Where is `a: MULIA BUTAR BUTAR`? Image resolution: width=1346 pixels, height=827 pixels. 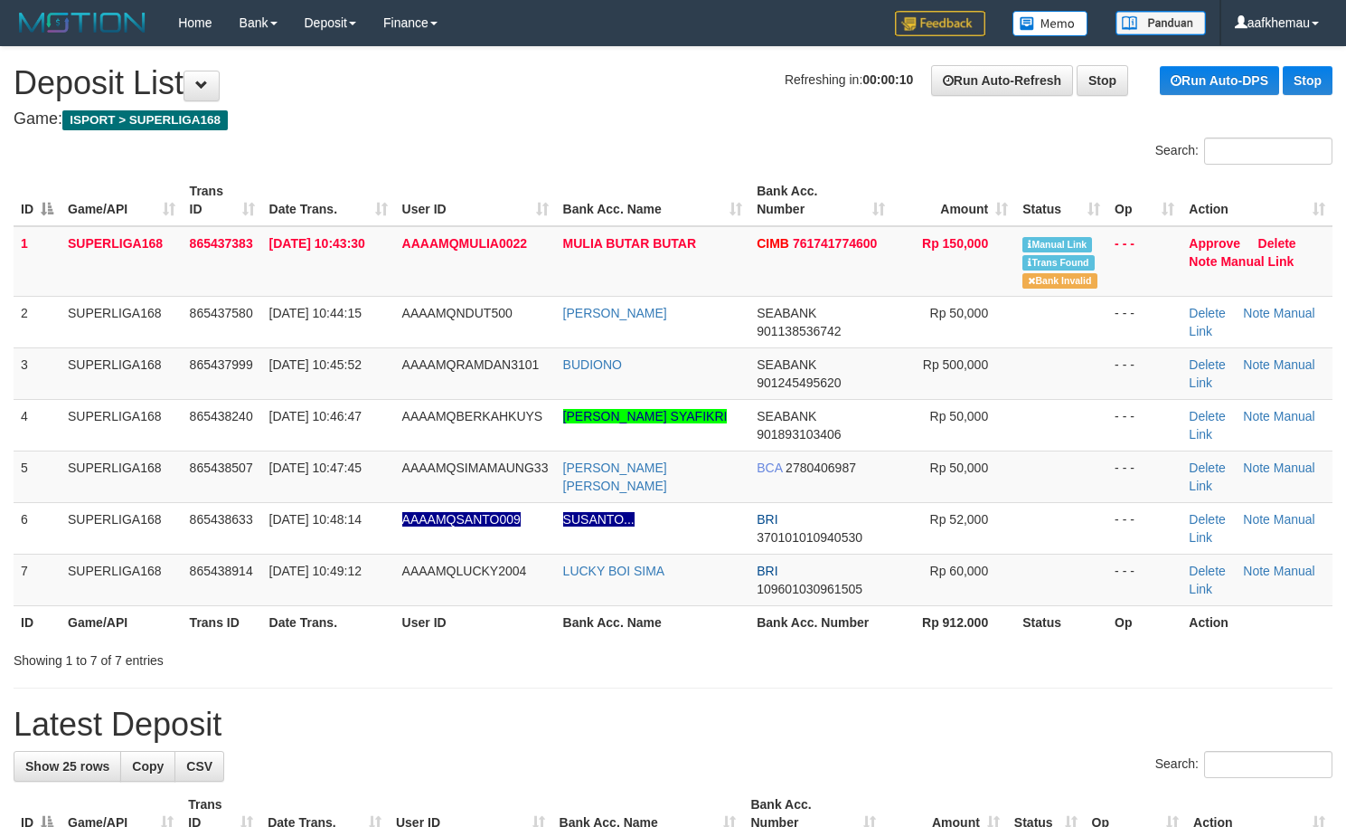
a: MULIA BUTAR BUTAR is located at coordinates (630, 243).